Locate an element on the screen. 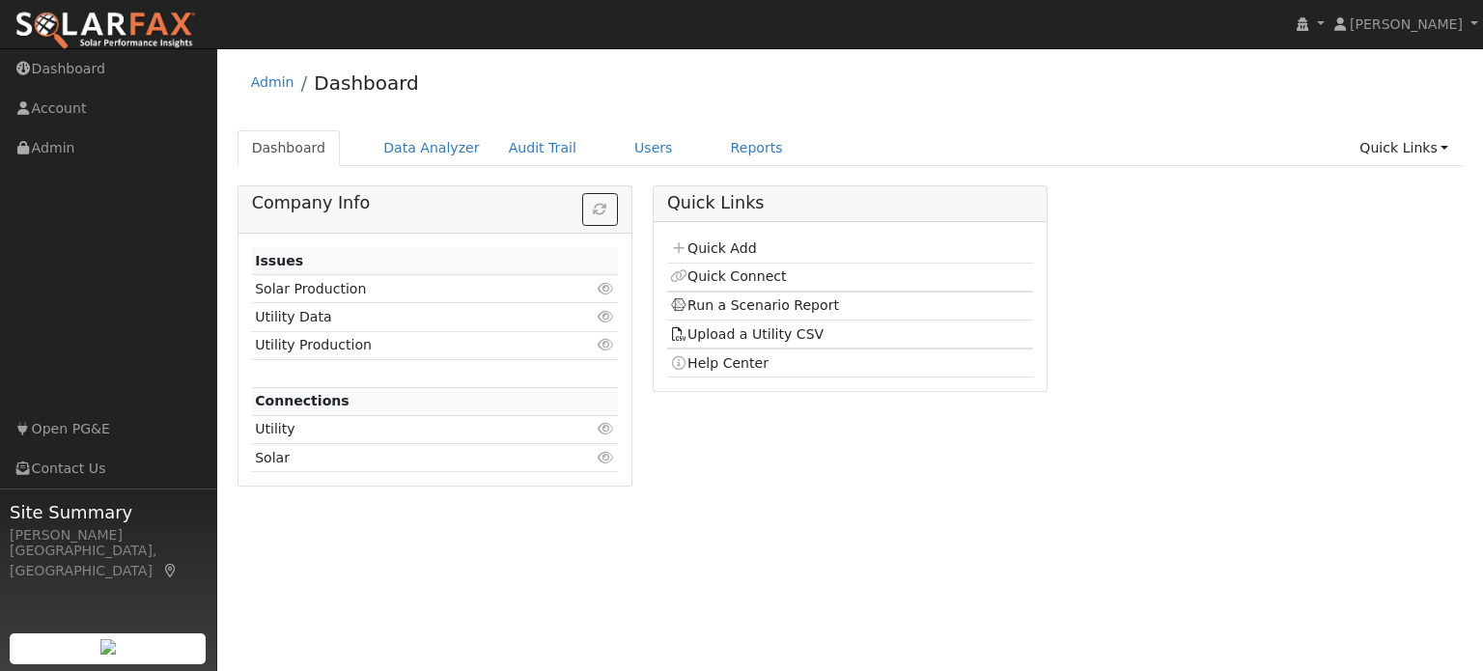 The height and width of the screenshot is (671, 1483). td: Utility is located at coordinates (406, 429).